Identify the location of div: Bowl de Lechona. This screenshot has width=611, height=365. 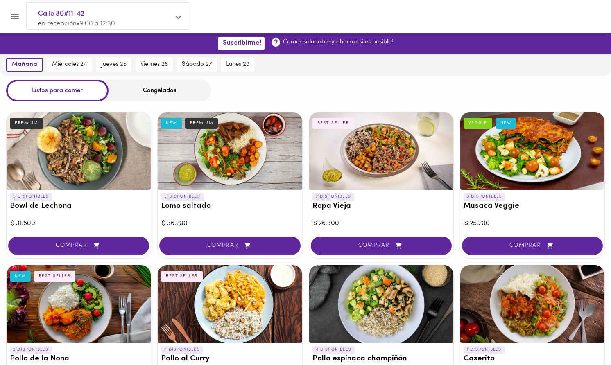
(79, 151).